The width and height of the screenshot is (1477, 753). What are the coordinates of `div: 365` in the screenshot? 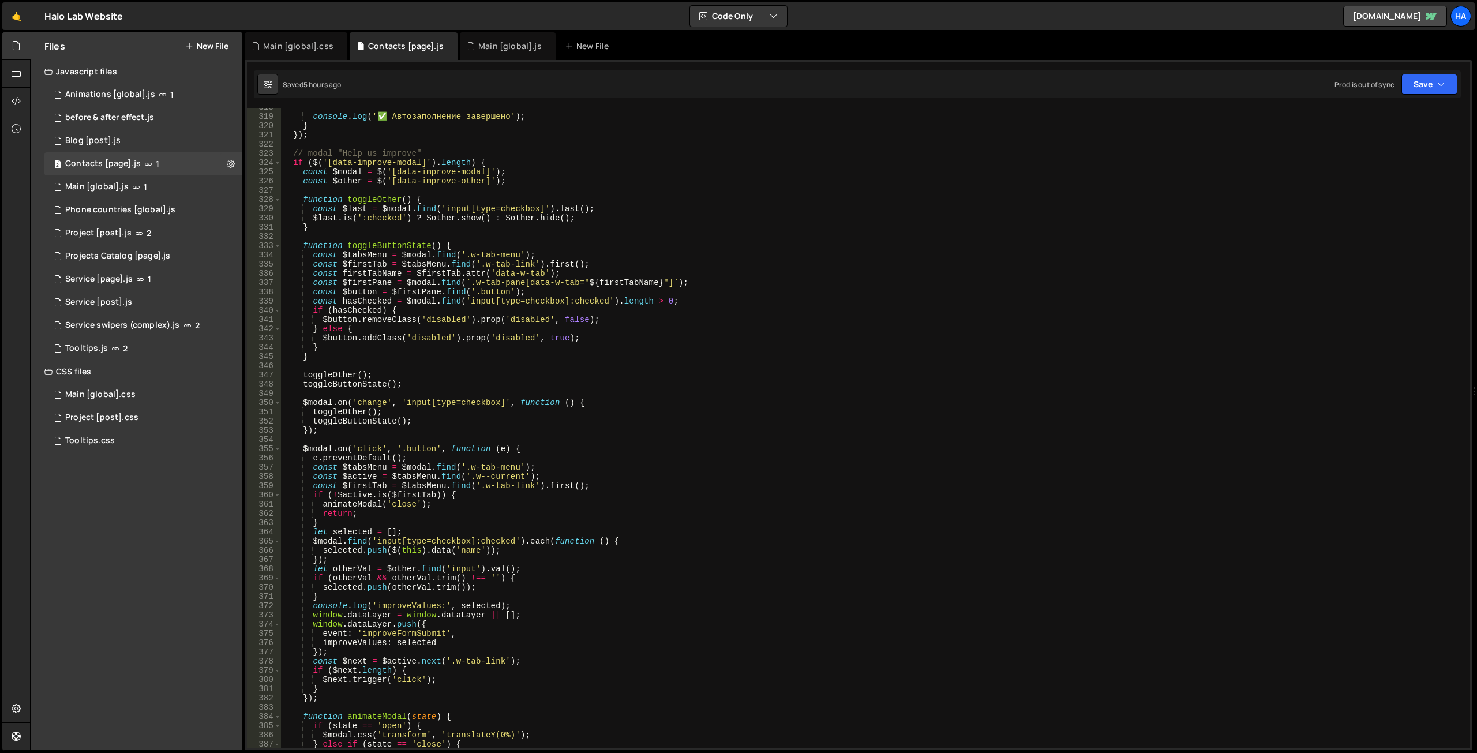 It's located at (264, 541).